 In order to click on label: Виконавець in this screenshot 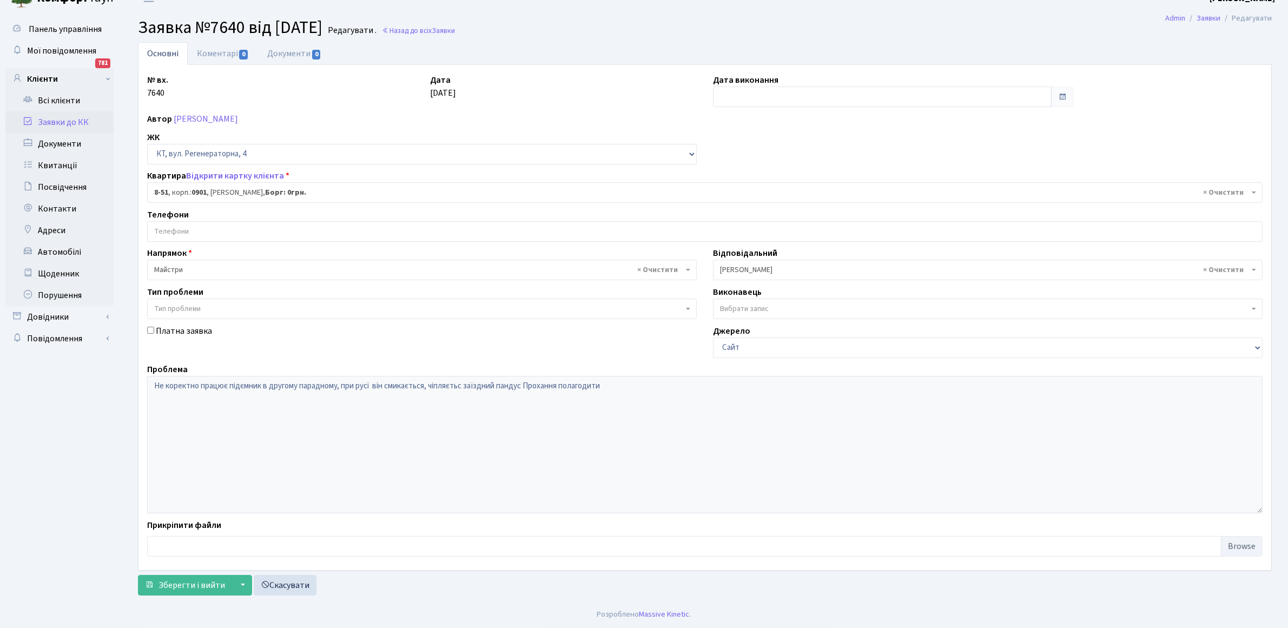, I will do `click(737, 292)`.